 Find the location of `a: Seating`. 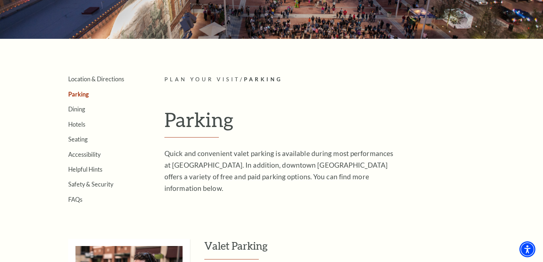

a: Seating is located at coordinates (78, 139).